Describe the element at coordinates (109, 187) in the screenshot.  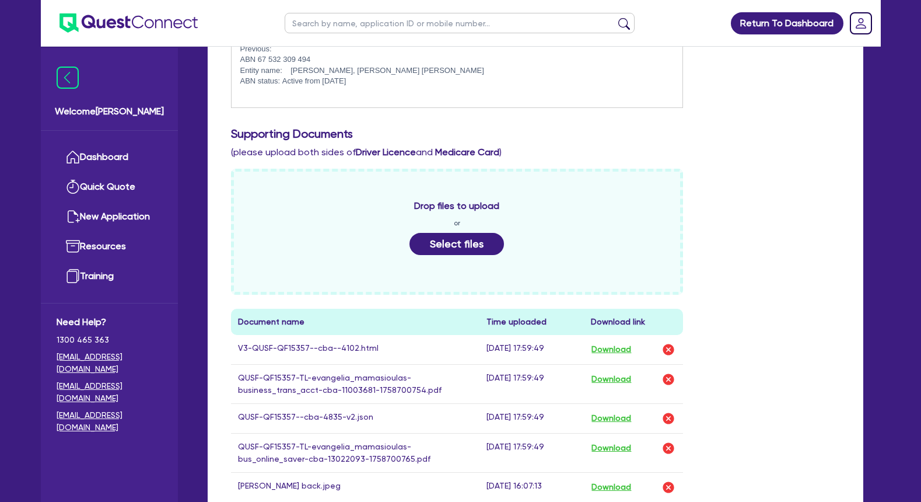
I see `a: Quick Quote` at that location.